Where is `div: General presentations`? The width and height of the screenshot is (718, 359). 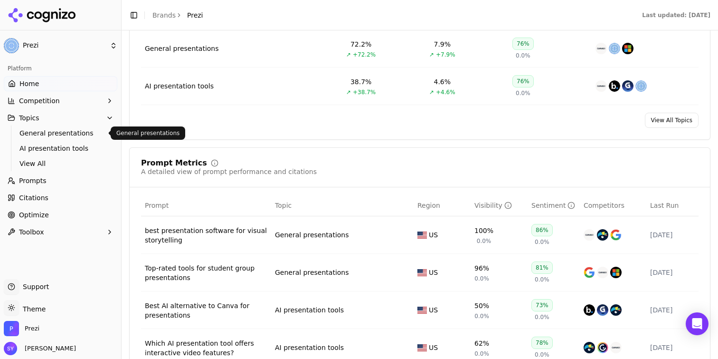 div: General presentations is located at coordinates (182, 48).